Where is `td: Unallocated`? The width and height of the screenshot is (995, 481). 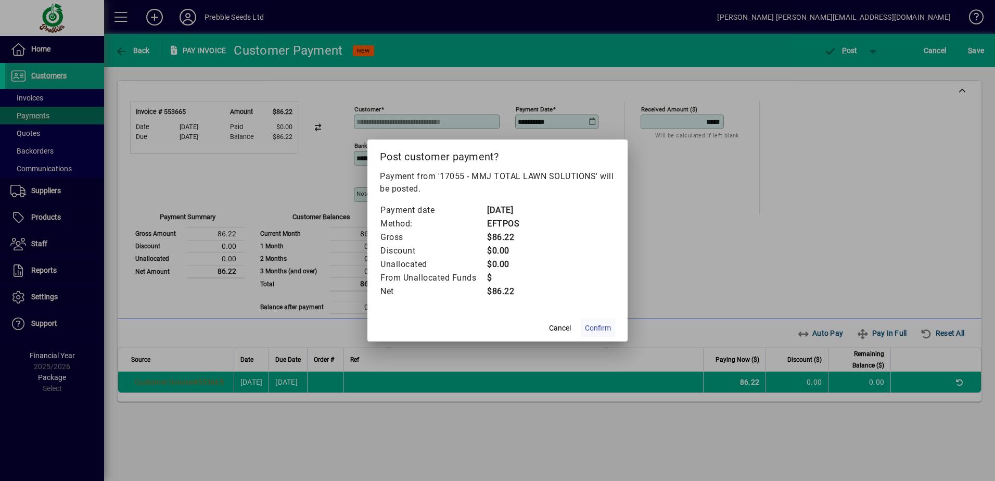
td: Unallocated is located at coordinates (433, 264).